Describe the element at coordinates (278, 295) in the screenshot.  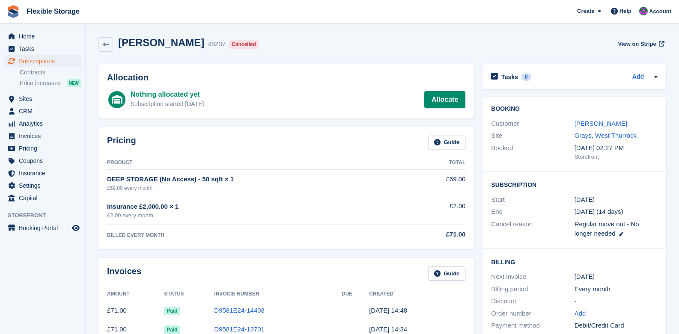
I see `th: Invoice Number` at that location.